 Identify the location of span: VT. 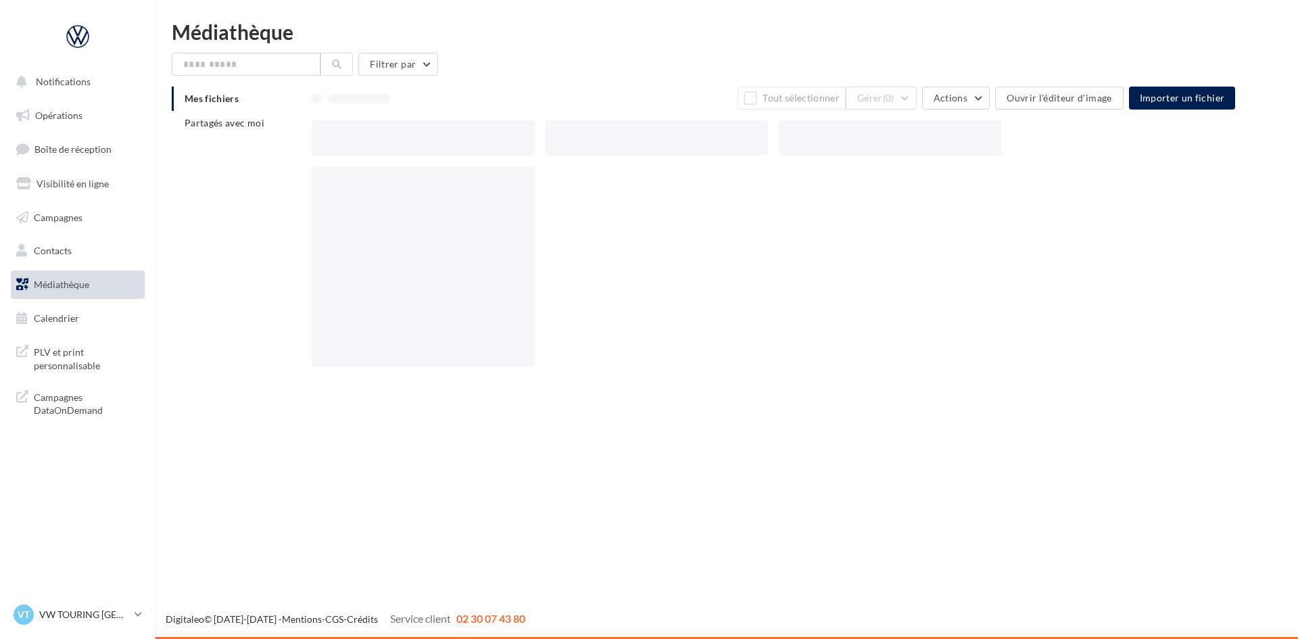
(24, 614).